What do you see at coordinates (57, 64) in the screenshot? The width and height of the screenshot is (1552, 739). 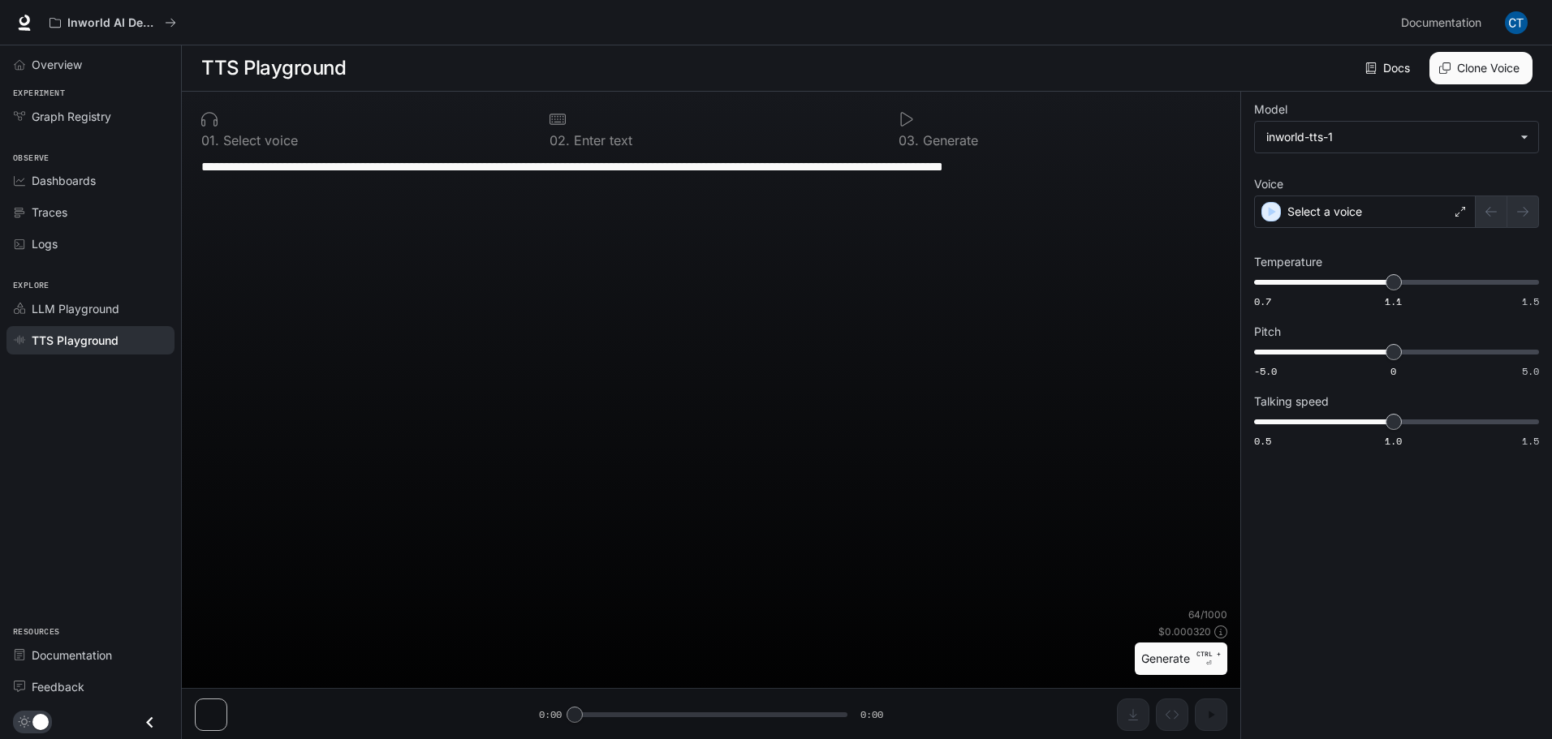 I see `span: Overview` at bounding box center [57, 64].